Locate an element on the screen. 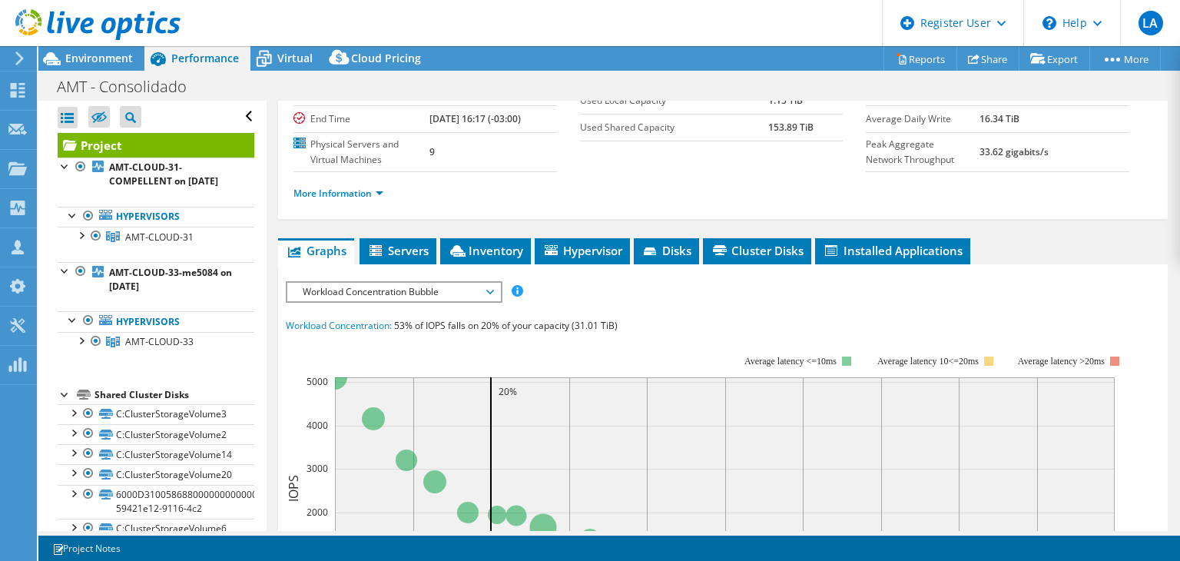 This screenshot has width=1180, height=561. b: 1.15 TiB is located at coordinates (785, 100).